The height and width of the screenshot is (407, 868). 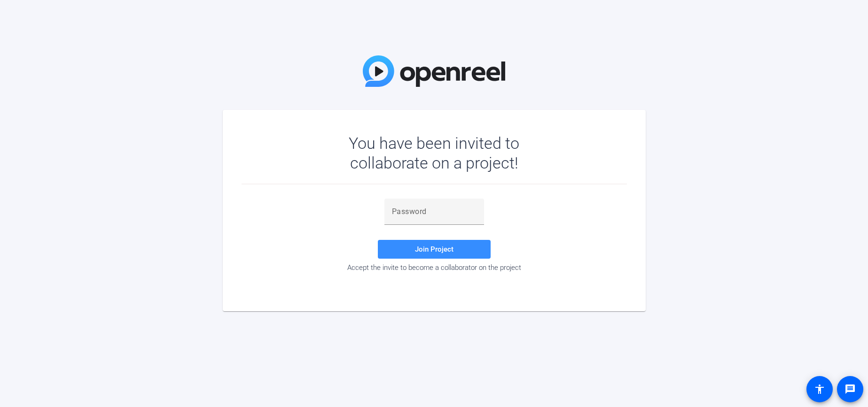 I want to click on div: Accept the invite to become a collaborator on the project, so click(x=434, y=268).